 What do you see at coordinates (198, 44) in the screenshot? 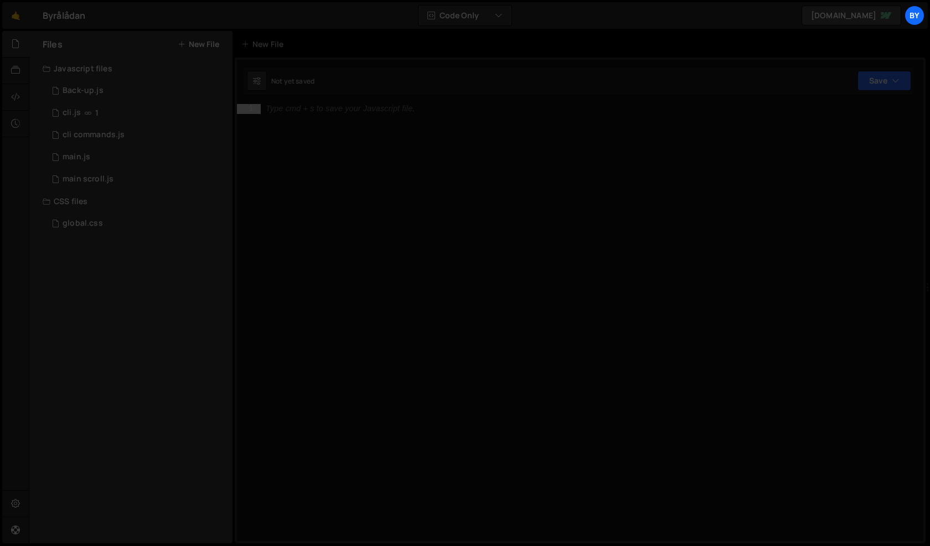
I see `button: New File` at bounding box center [198, 44].